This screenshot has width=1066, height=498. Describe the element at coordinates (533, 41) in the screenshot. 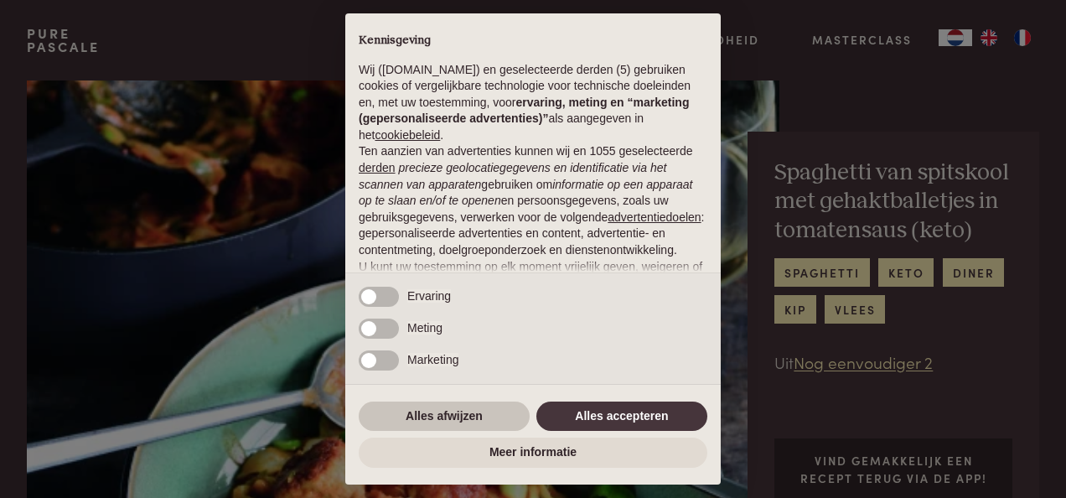

I see `h2: Kennisgeving` at that location.